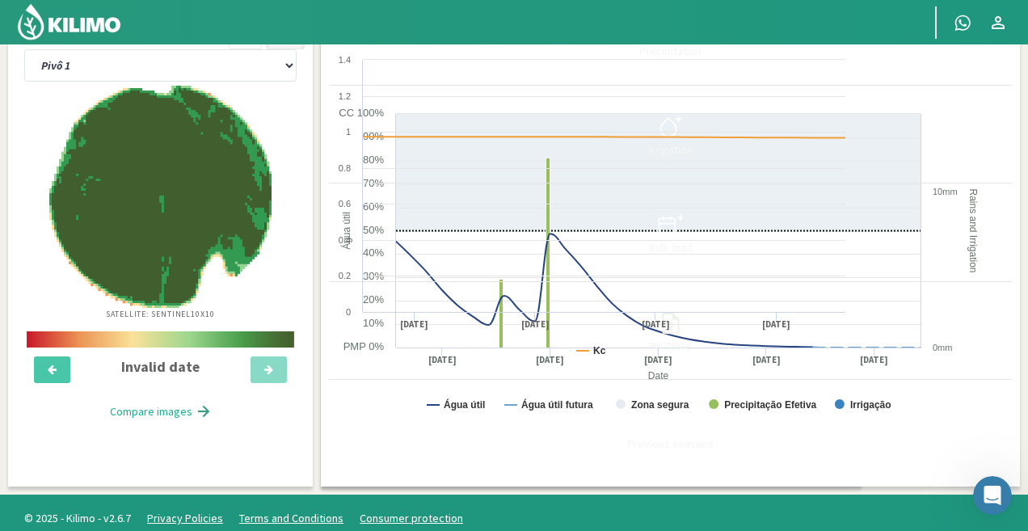 This screenshot has height=531, width=1028. I want to click on button: Previous seasons, so click(670, 429).